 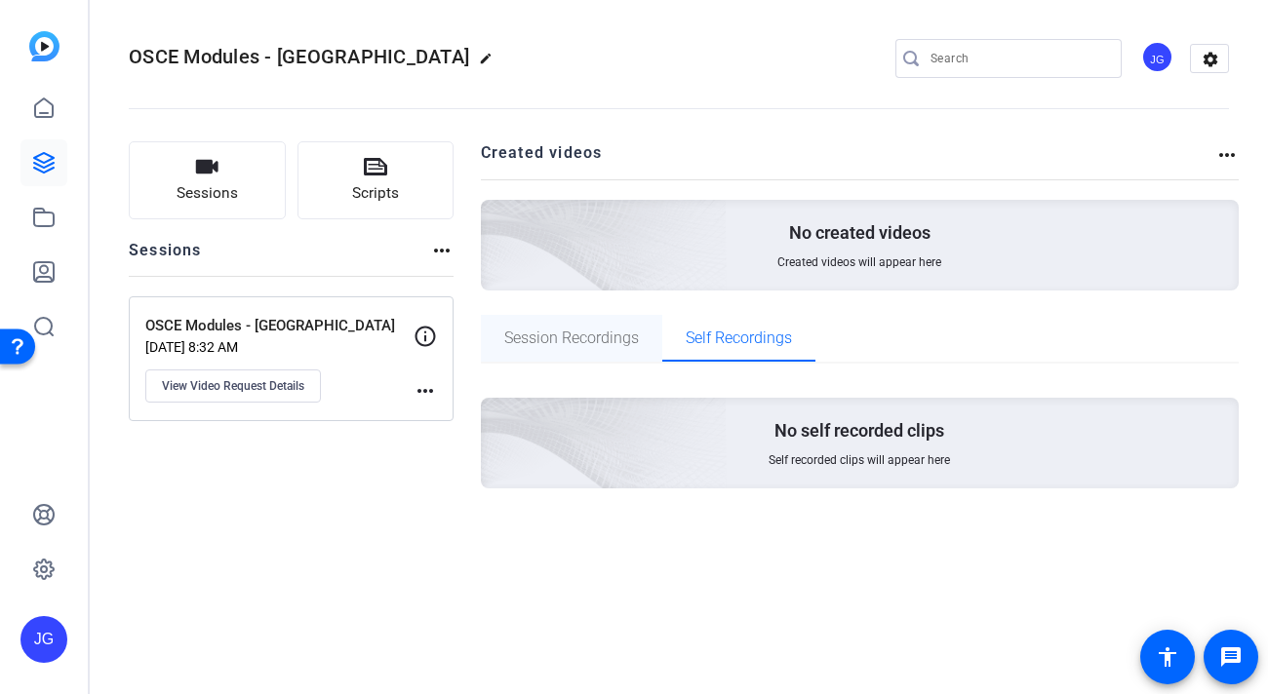 What do you see at coordinates (1231, 657) in the screenshot?
I see `mat-icon: message` at bounding box center [1231, 657].